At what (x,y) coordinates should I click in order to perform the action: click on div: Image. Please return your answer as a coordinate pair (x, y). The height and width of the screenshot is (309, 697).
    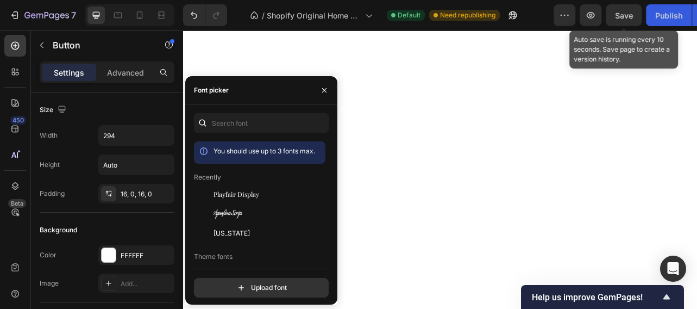
    Looking at the image, I should click on (49, 283).